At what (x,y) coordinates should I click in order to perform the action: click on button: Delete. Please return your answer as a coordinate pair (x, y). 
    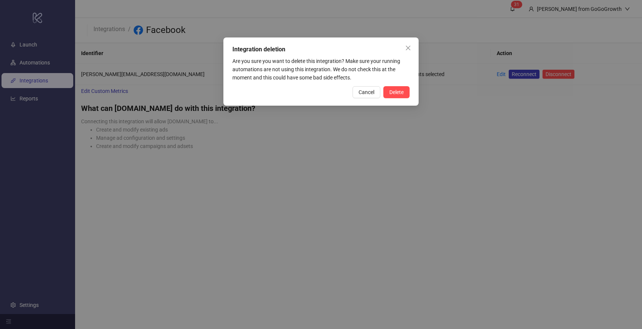
    Looking at the image, I should click on (396, 92).